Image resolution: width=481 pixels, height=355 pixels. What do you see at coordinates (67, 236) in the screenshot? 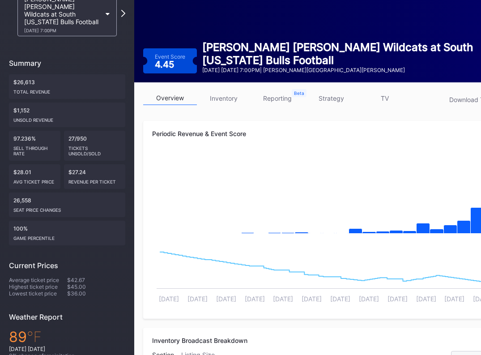
I see `div: Game percentile` at bounding box center [67, 236].